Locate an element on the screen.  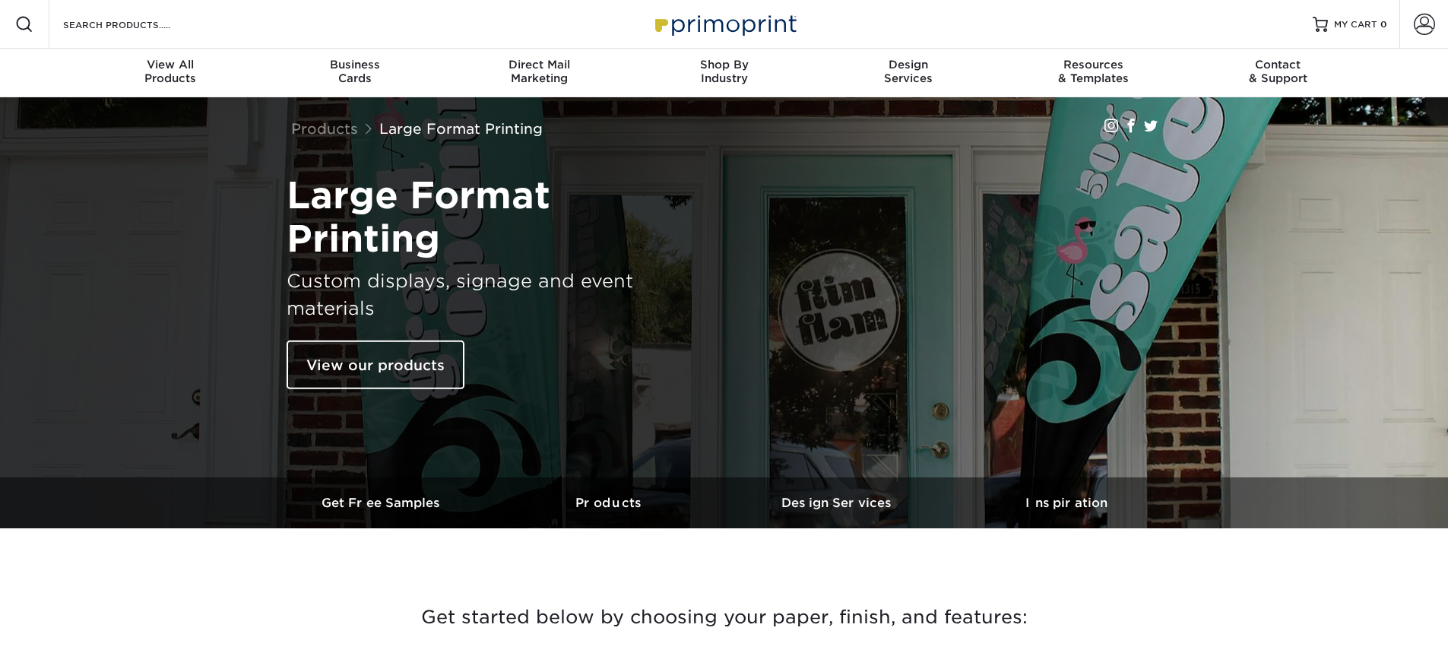
span: View All is located at coordinates (170, 65).